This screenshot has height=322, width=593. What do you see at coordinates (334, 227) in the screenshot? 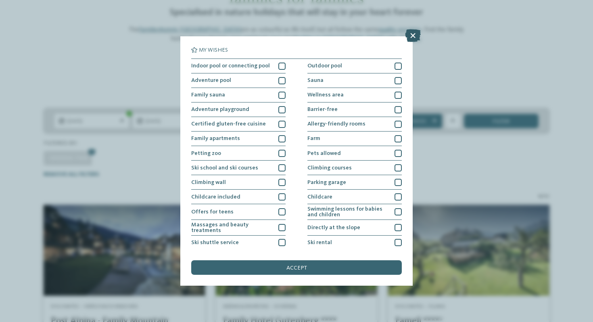
I see `span: Directly at the slope` at bounding box center [334, 227].